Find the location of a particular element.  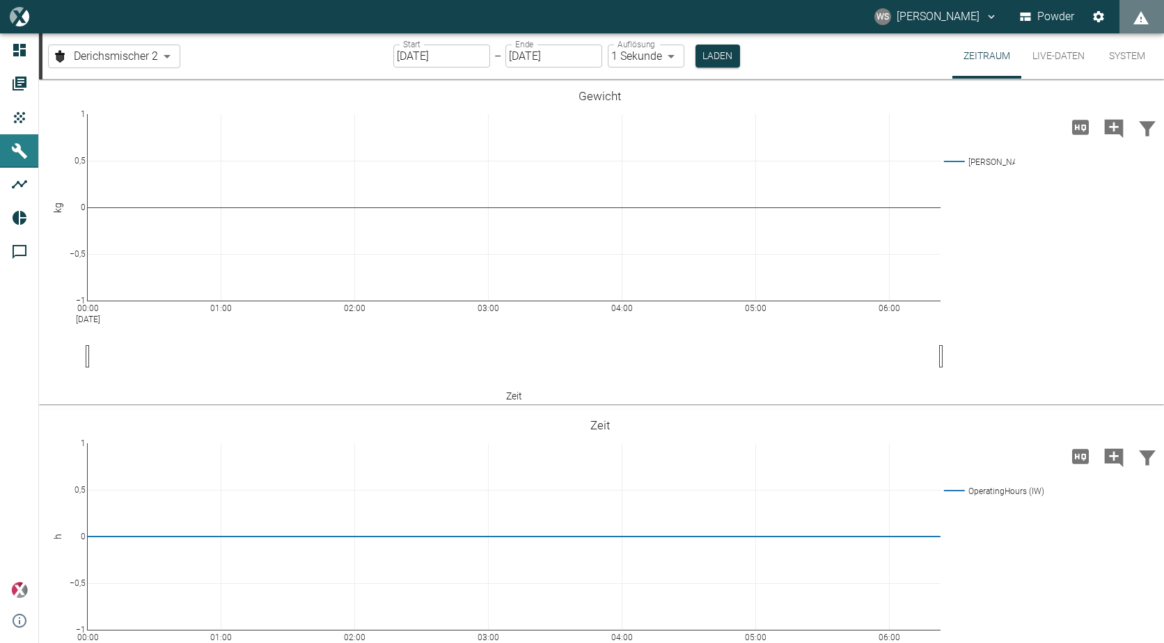

span: Derichsmischer 2 is located at coordinates (116, 56).